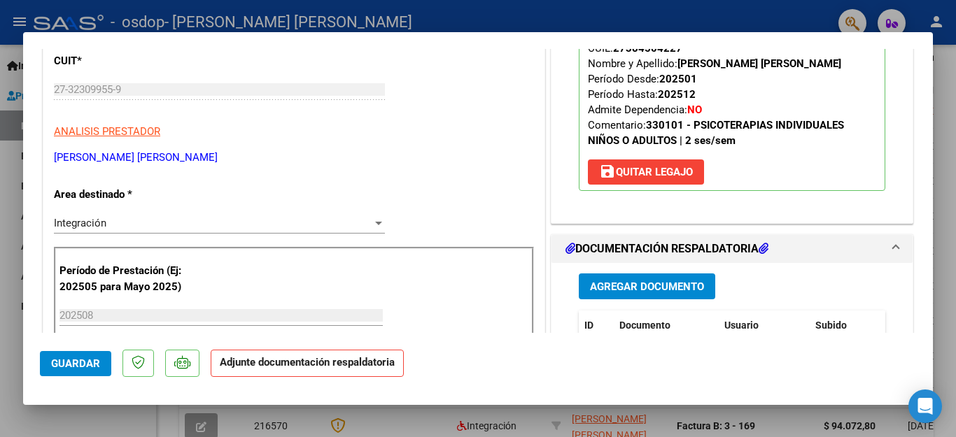 The height and width of the screenshot is (437, 956). What do you see at coordinates (830, 325) in the screenshot?
I see `span: Subido` at bounding box center [830, 325].